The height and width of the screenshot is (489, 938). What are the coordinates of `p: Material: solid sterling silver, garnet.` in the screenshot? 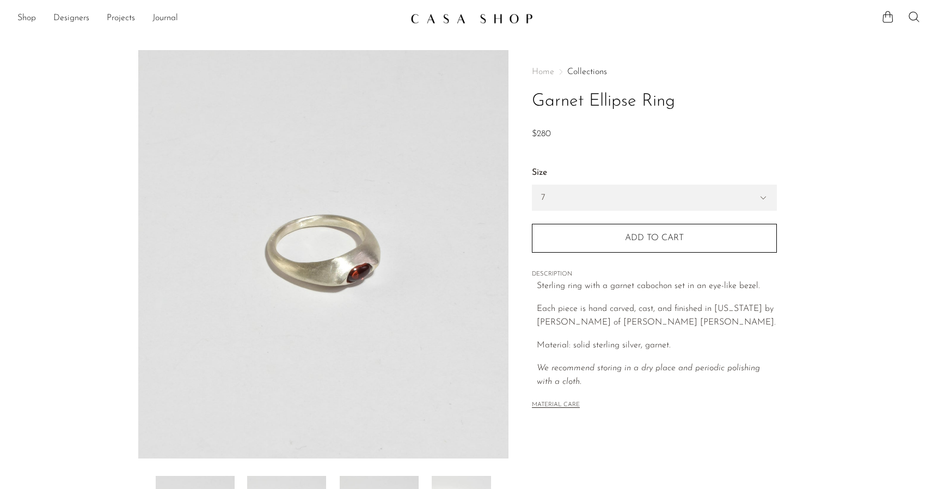 It's located at (657, 346).